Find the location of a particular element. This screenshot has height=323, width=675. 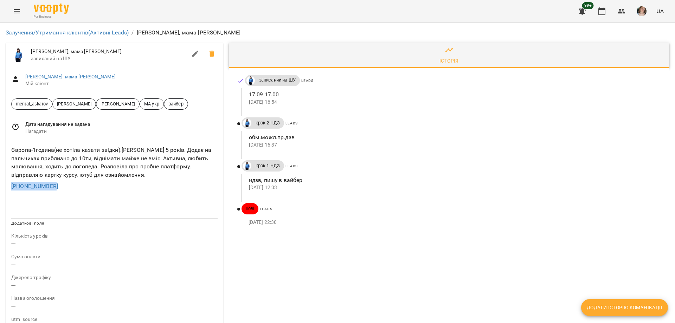

p: обм.можл.пр.дзв is located at coordinates (453, 137).